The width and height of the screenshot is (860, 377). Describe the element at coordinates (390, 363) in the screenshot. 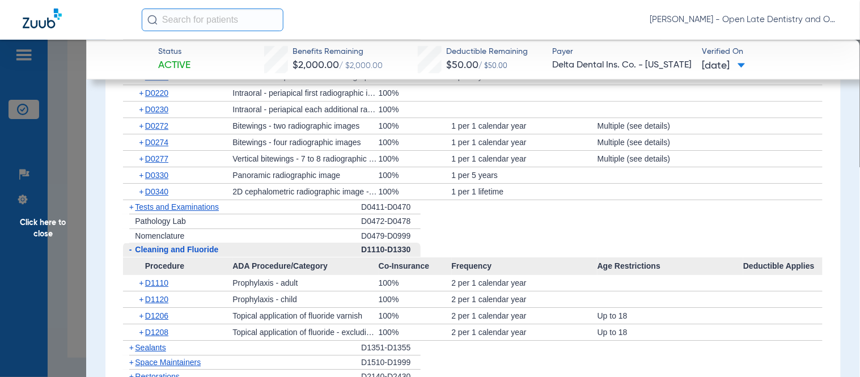

I see `div: D1510-D1999` at that location.